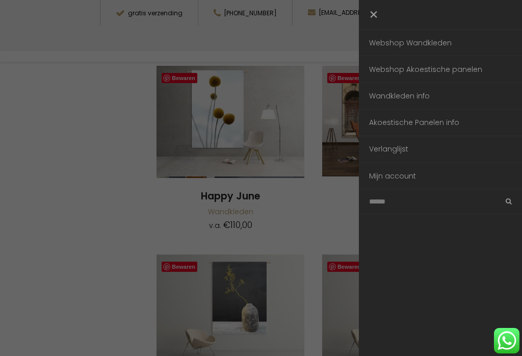 The image size is (522, 356). I want to click on a: Webshop Akoestische panelen, so click(441, 69).